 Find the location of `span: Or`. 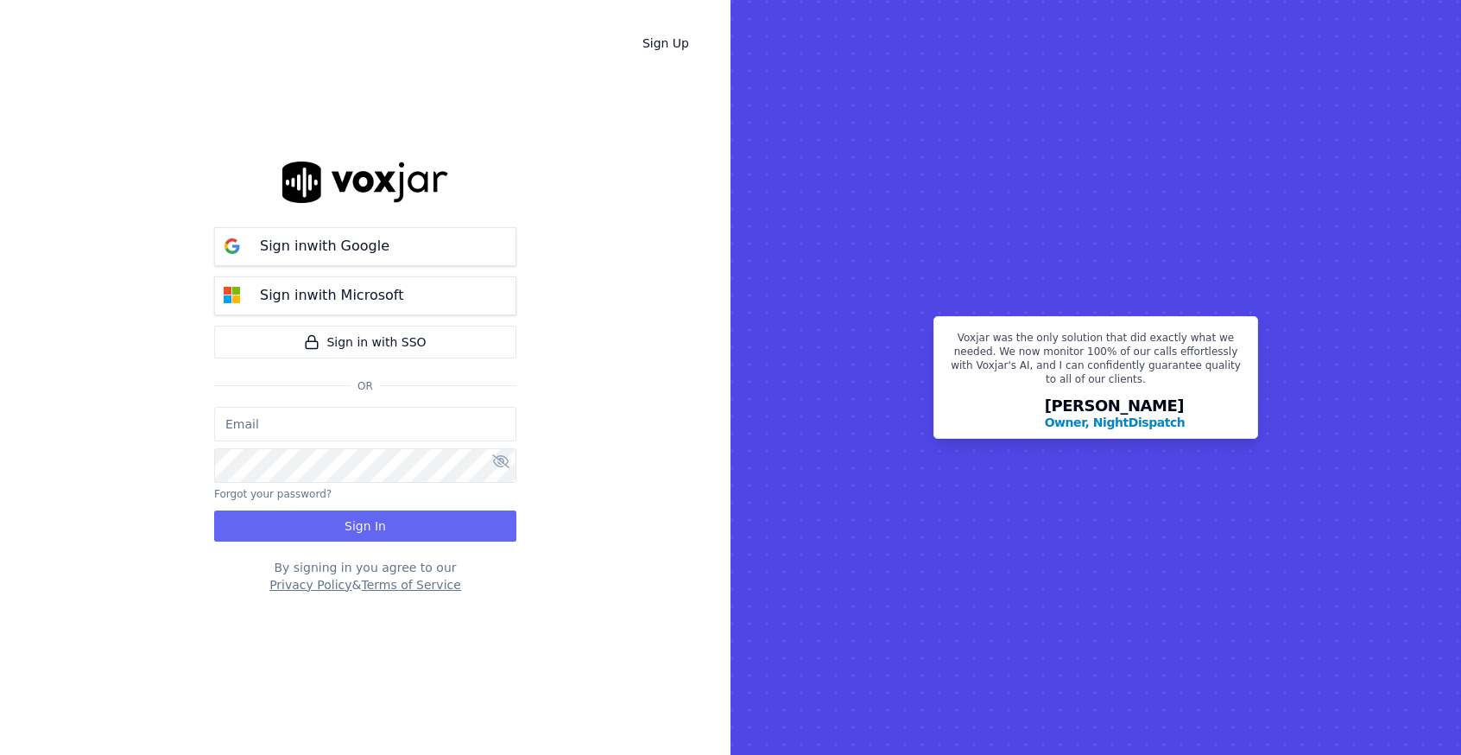

span: Or is located at coordinates (365, 386).